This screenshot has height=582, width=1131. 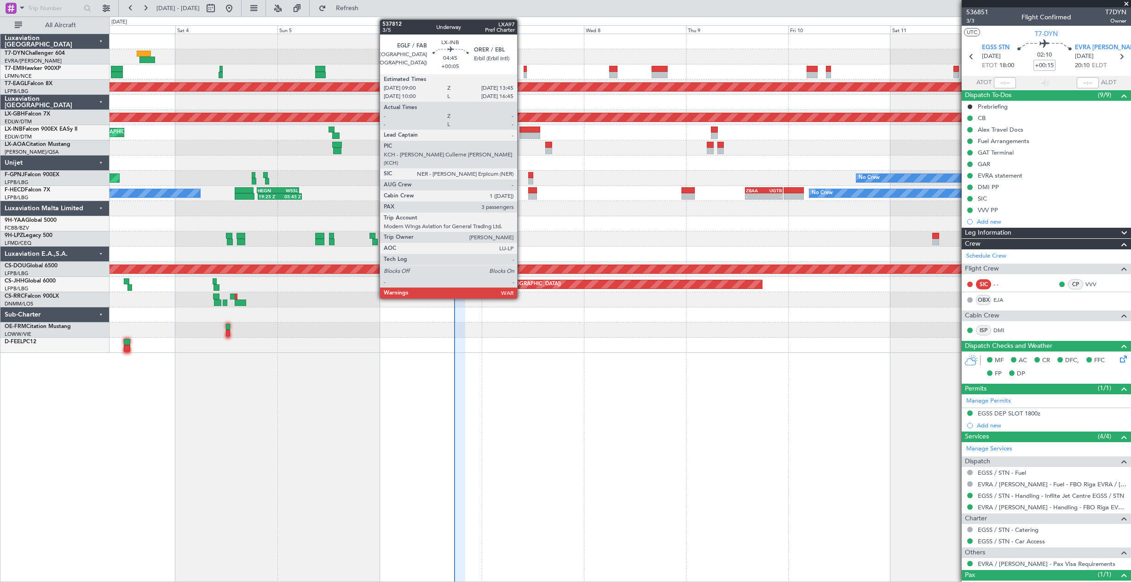 What do you see at coordinates (27, 114) in the screenshot?
I see `a: LX-GBHFalcon 7X` at bounding box center [27, 114].